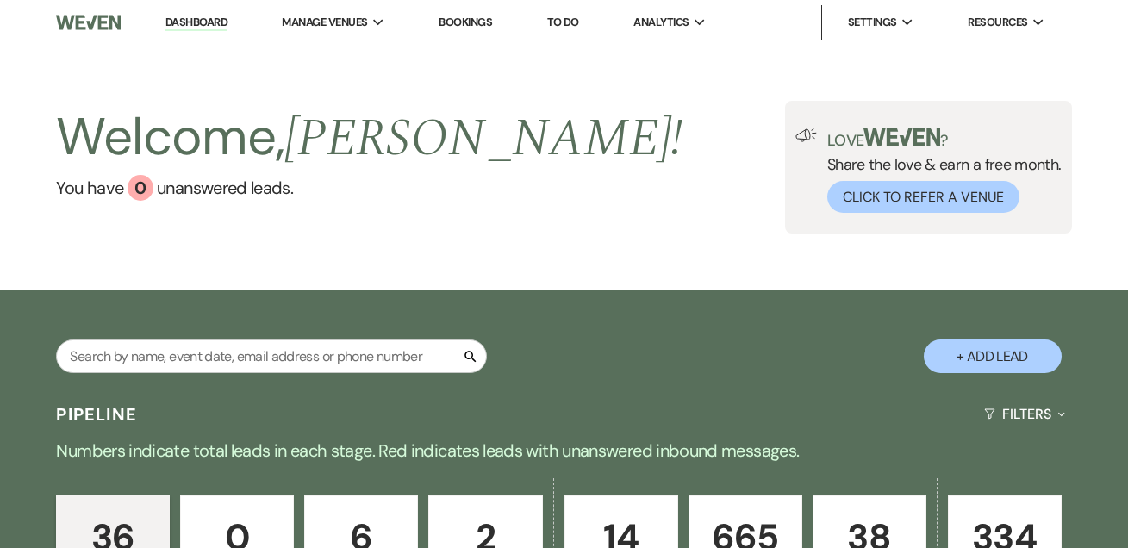 This screenshot has width=1128, height=548. What do you see at coordinates (140, 188) in the screenshot?
I see `div: 0` at bounding box center [140, 188].